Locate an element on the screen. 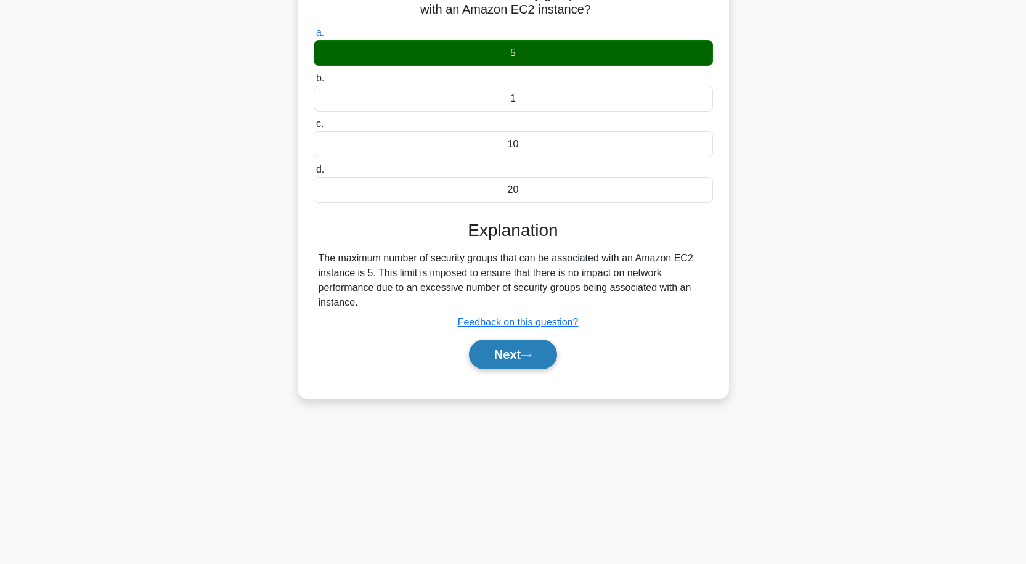  span: a. is located at coordinates (320, 32).